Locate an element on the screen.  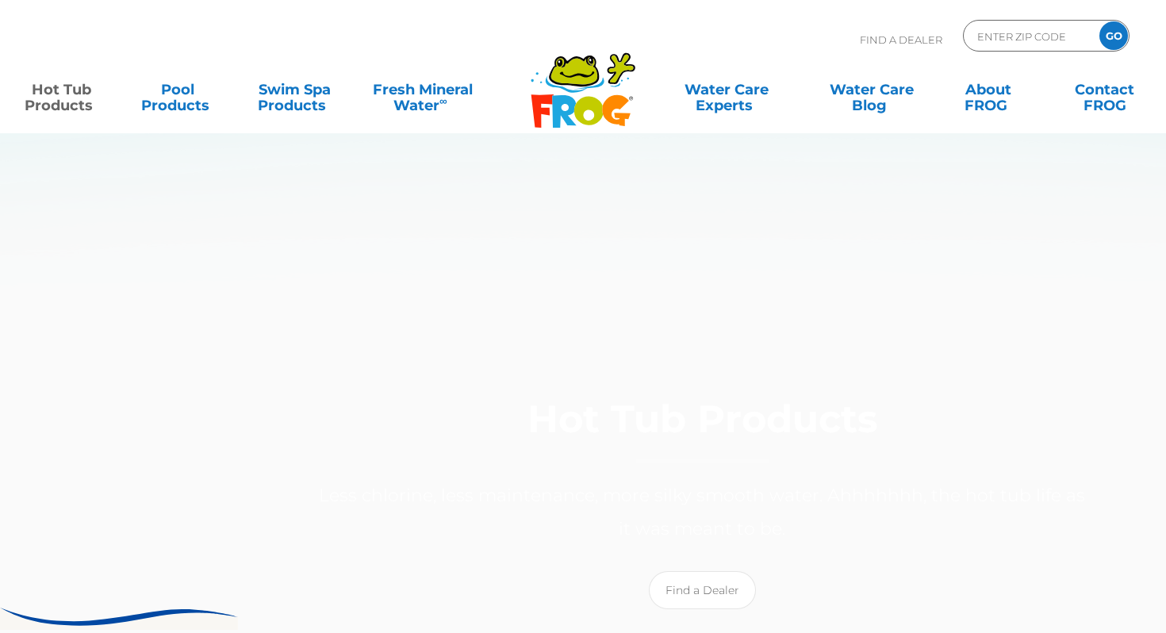
input: GO is located at coordinates (1114, 36).